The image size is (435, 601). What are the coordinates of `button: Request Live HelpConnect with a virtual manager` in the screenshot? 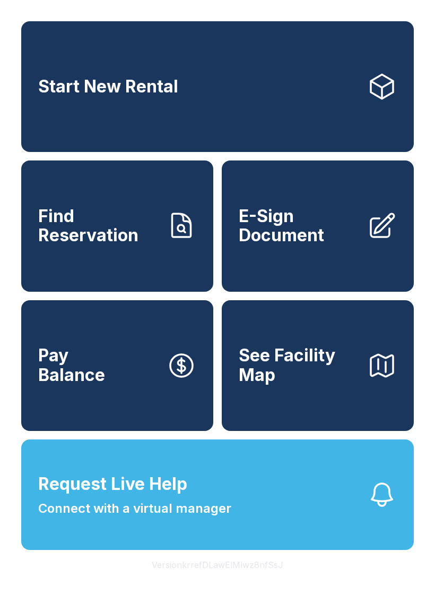 It's located at (218, 494).